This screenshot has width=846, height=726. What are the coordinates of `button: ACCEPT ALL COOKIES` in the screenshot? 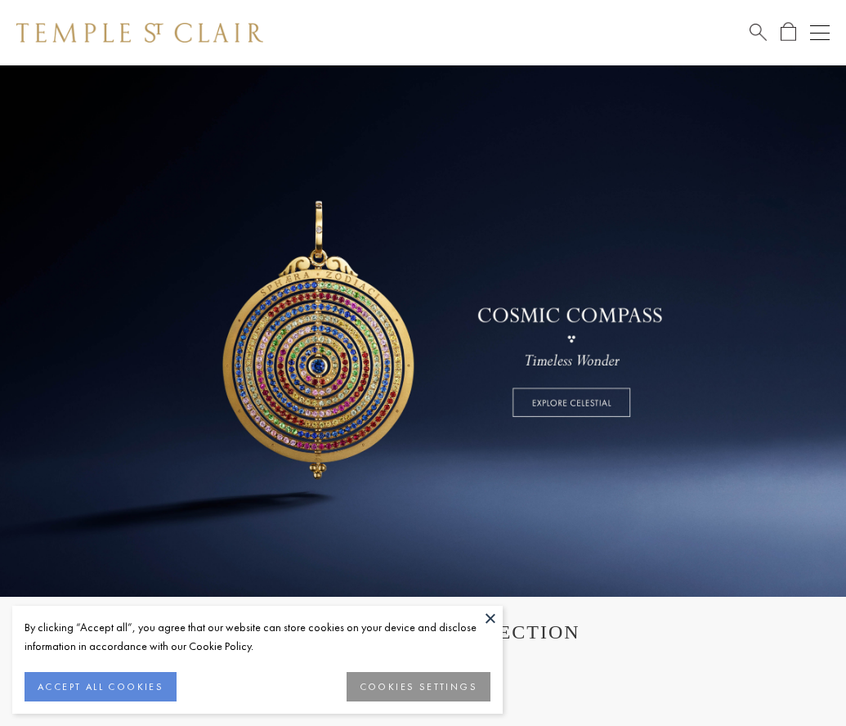 It's located at (101, 687).